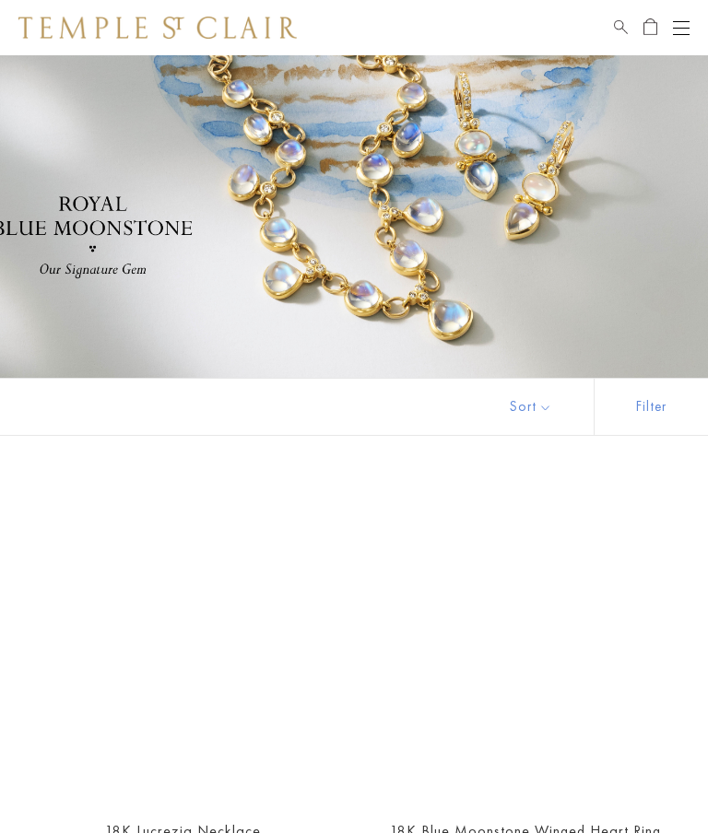  What do you see at coordinates (183, 642) in the screenshot?
I see `a: 18K Lucrezia Necklace18K Lucrezia Necklace` at bounding box center [183, 642].